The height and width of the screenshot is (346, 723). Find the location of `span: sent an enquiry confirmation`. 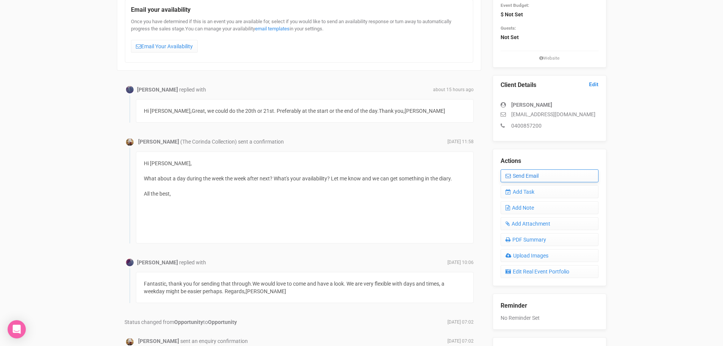

span: sent an enquiry confirmation is located at coordinates (214, 341).